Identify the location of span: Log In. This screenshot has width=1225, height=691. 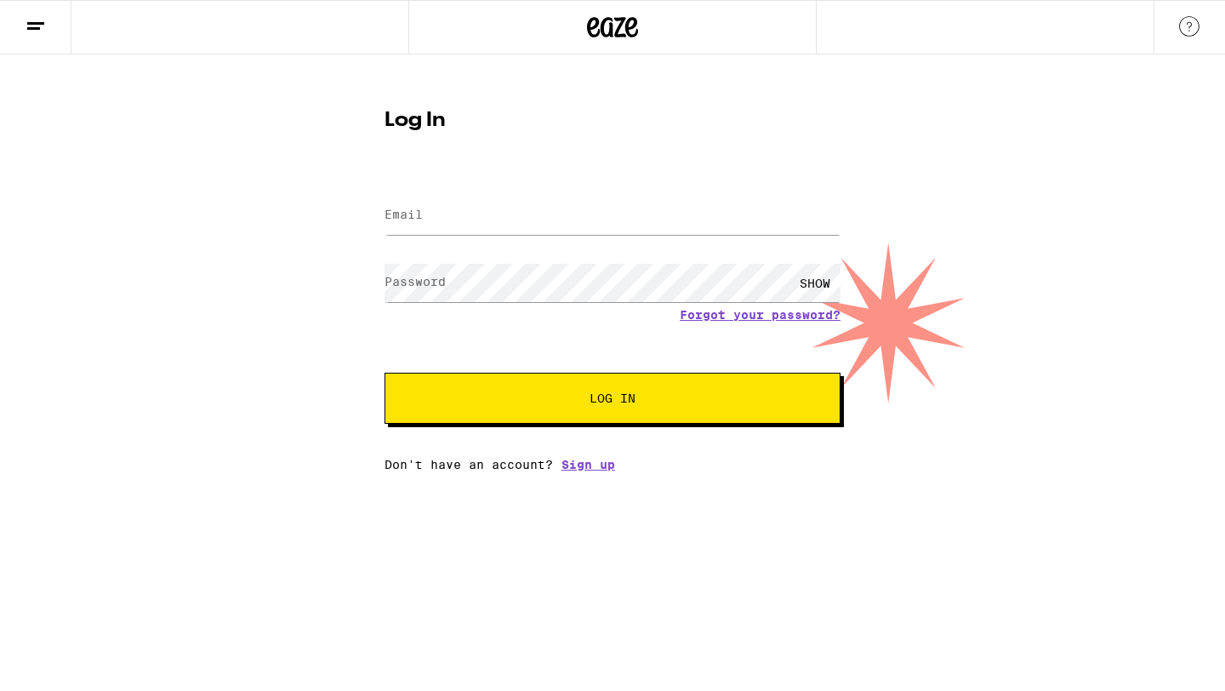
(613, 398).